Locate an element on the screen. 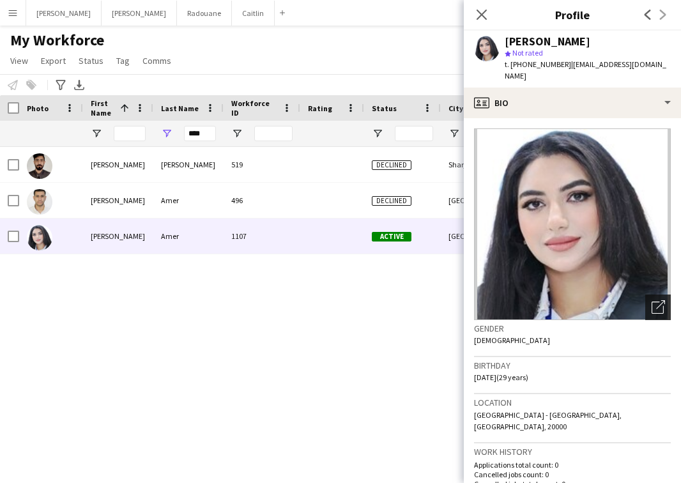 The height and width of the screenshot is (483, 681). span: City is located at coordinates (455, 108).